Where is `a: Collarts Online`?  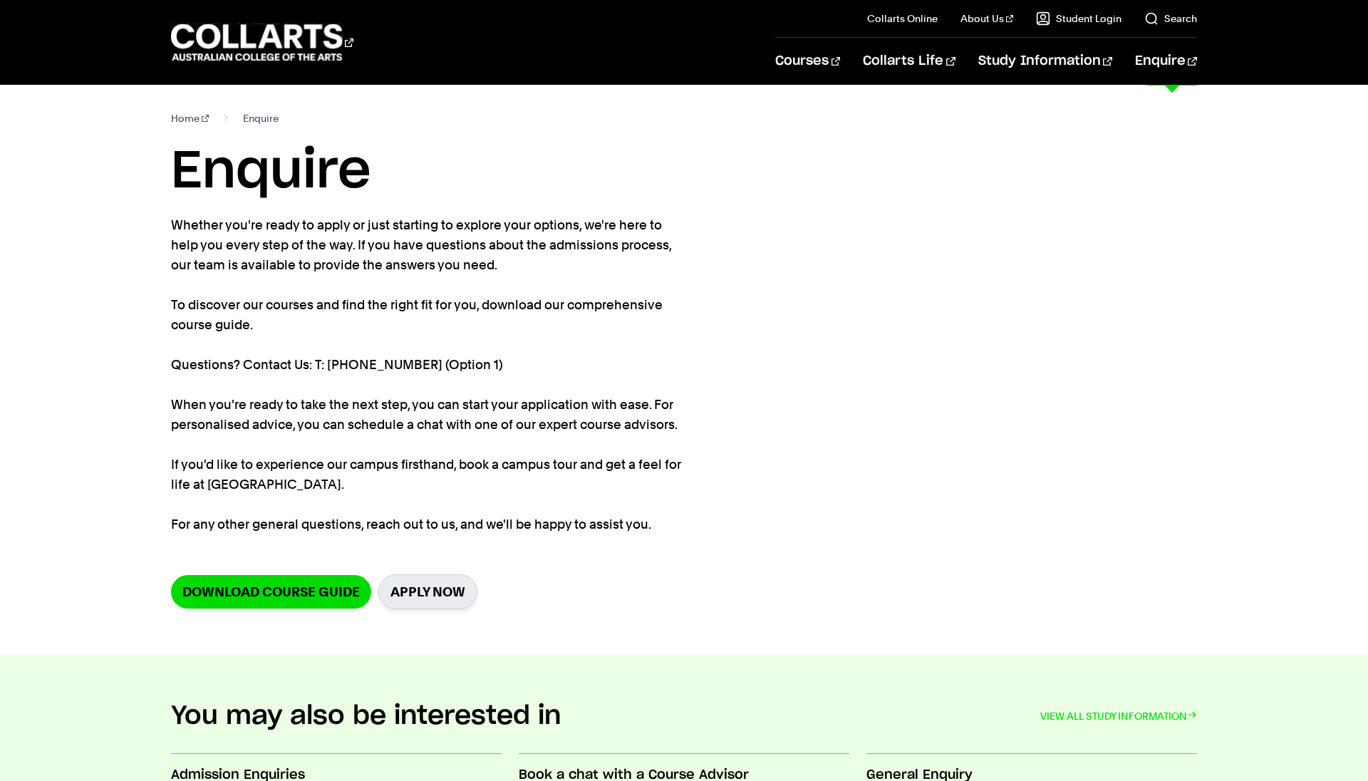 a: Collarts Online is located at coordinates (902, 19).